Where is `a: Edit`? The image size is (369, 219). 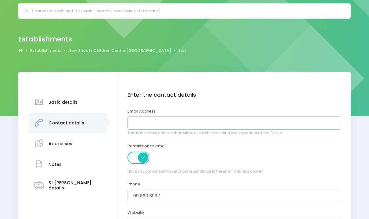 a: Edit is located at coordinates (182, 51).